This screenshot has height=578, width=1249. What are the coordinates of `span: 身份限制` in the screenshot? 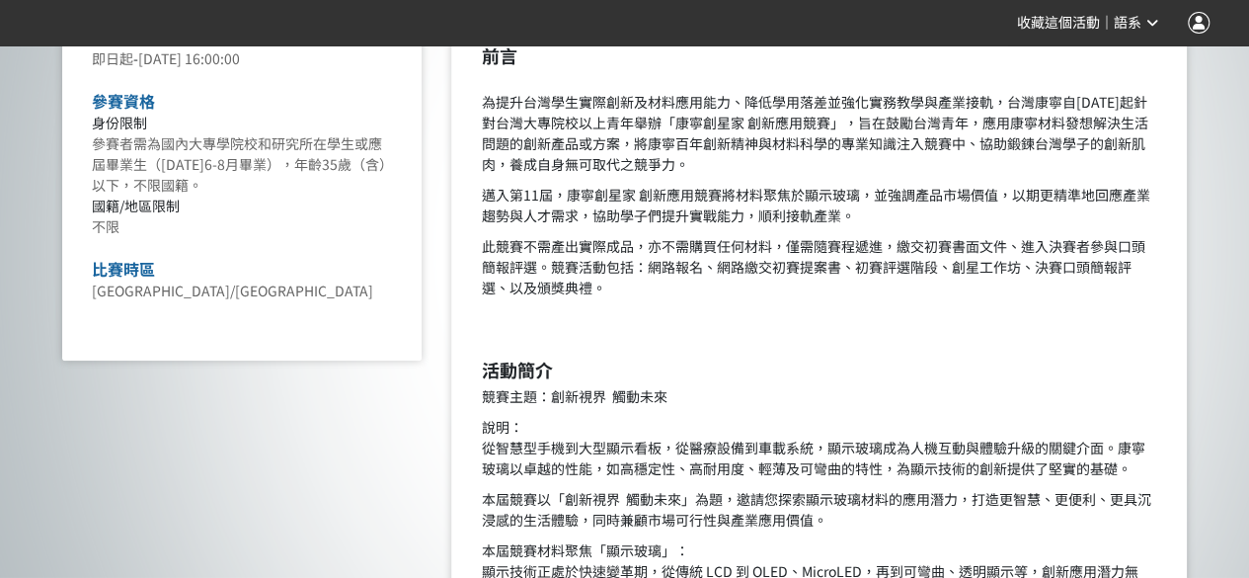 It's located at (119, 122).